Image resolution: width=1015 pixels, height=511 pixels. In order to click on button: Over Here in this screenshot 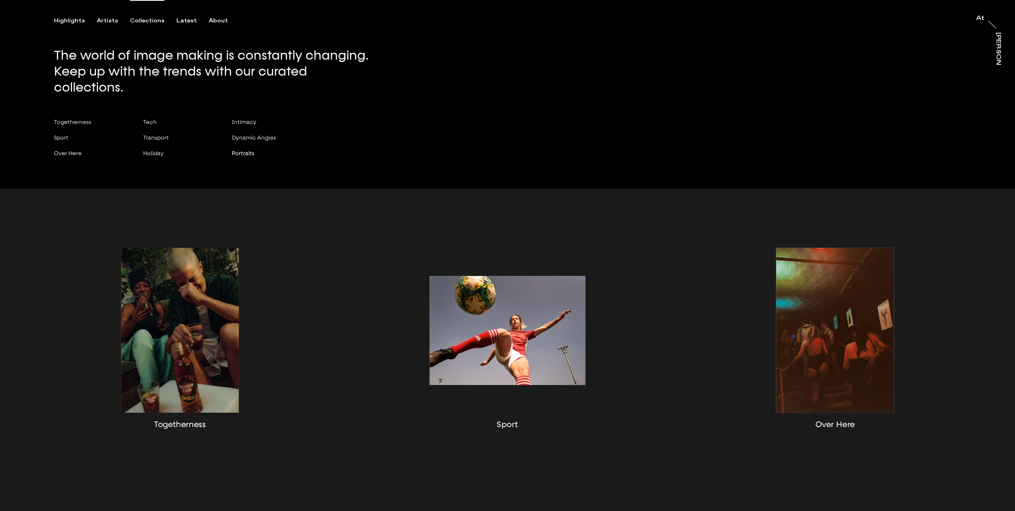, I will do `click(90, 158)`.